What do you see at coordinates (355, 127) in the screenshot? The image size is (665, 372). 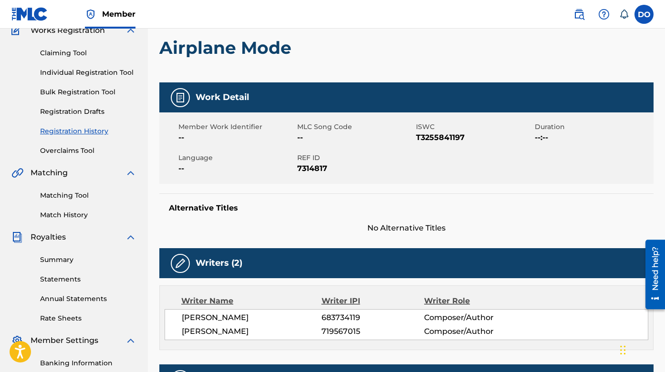 I see `span: MLC Song Code` at bounding box center [355, 127].